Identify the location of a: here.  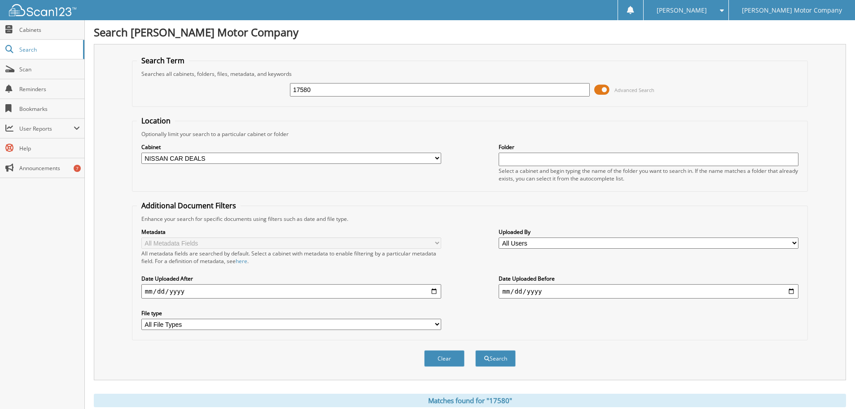
(241, 261).